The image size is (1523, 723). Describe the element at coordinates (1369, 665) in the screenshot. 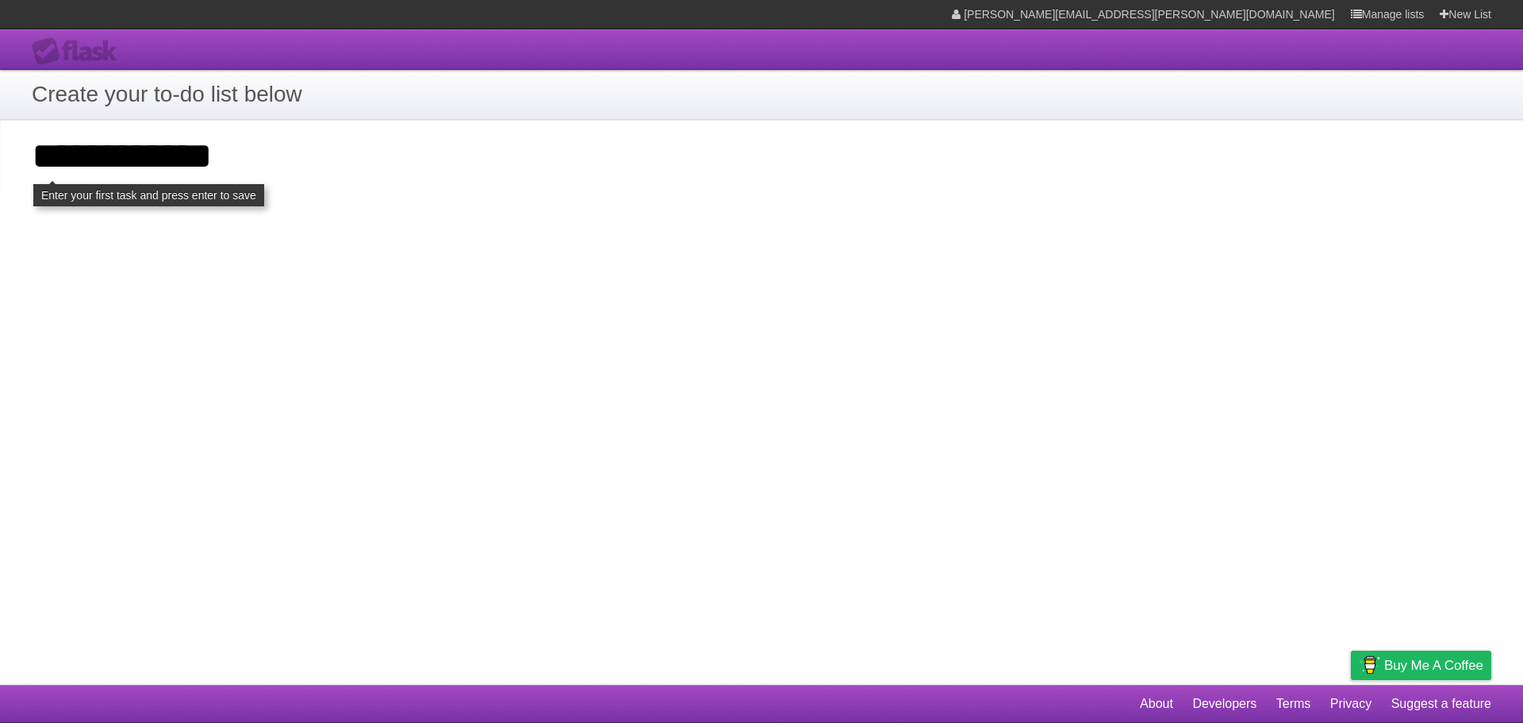

I see `img: Buy me a coffee` at that location.